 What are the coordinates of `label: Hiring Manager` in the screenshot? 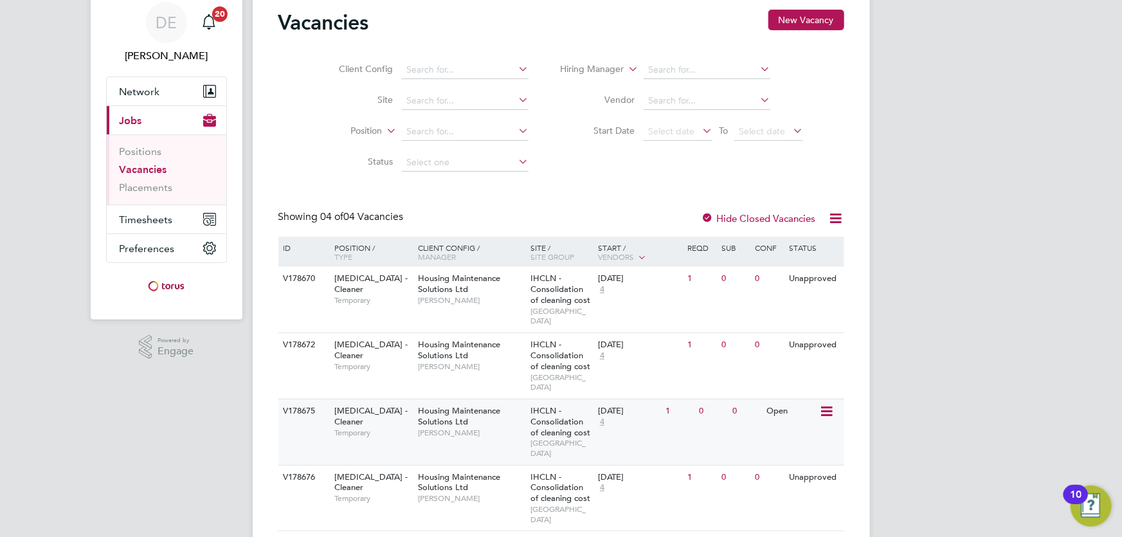 It's located at (586, 69).